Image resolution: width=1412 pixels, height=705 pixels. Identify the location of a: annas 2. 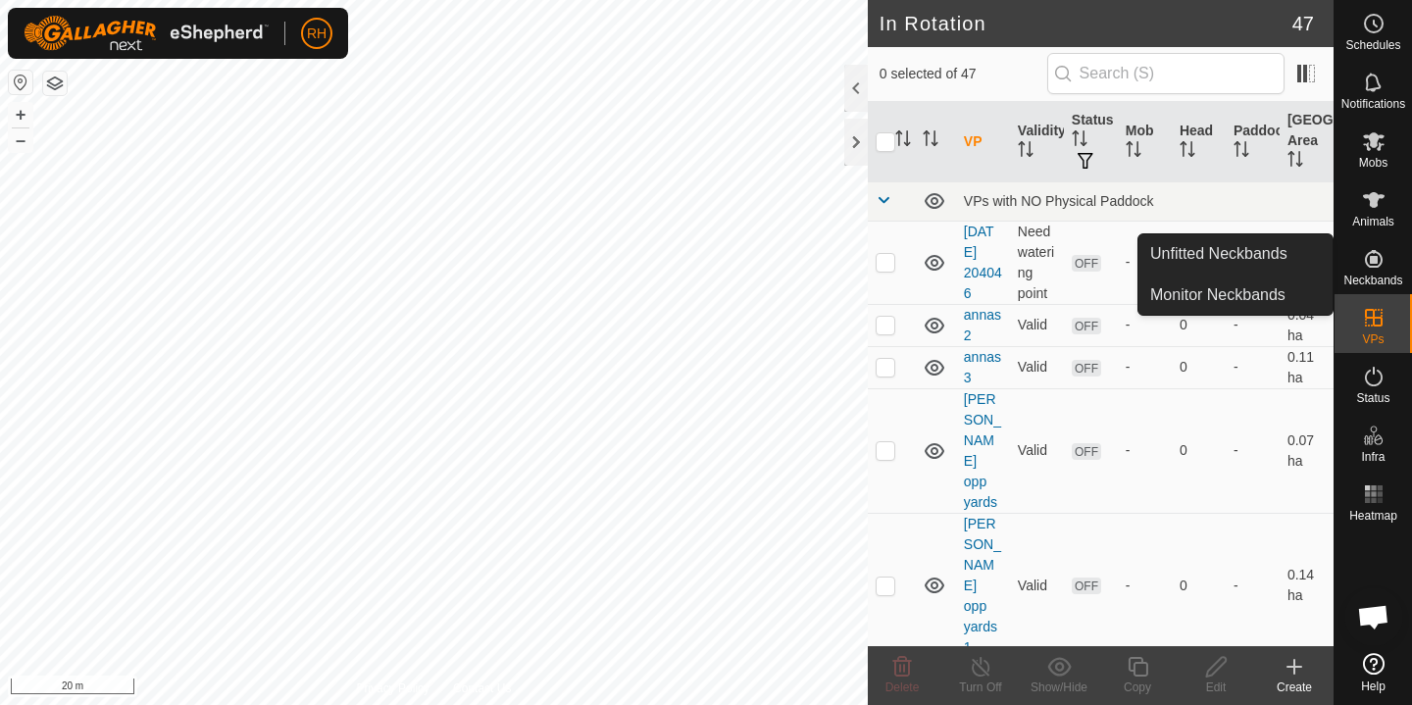
(983, 325).